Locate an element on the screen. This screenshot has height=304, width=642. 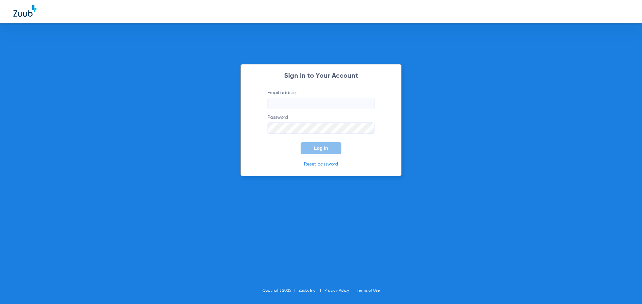
input: Password is located at coordinates (321, 128).